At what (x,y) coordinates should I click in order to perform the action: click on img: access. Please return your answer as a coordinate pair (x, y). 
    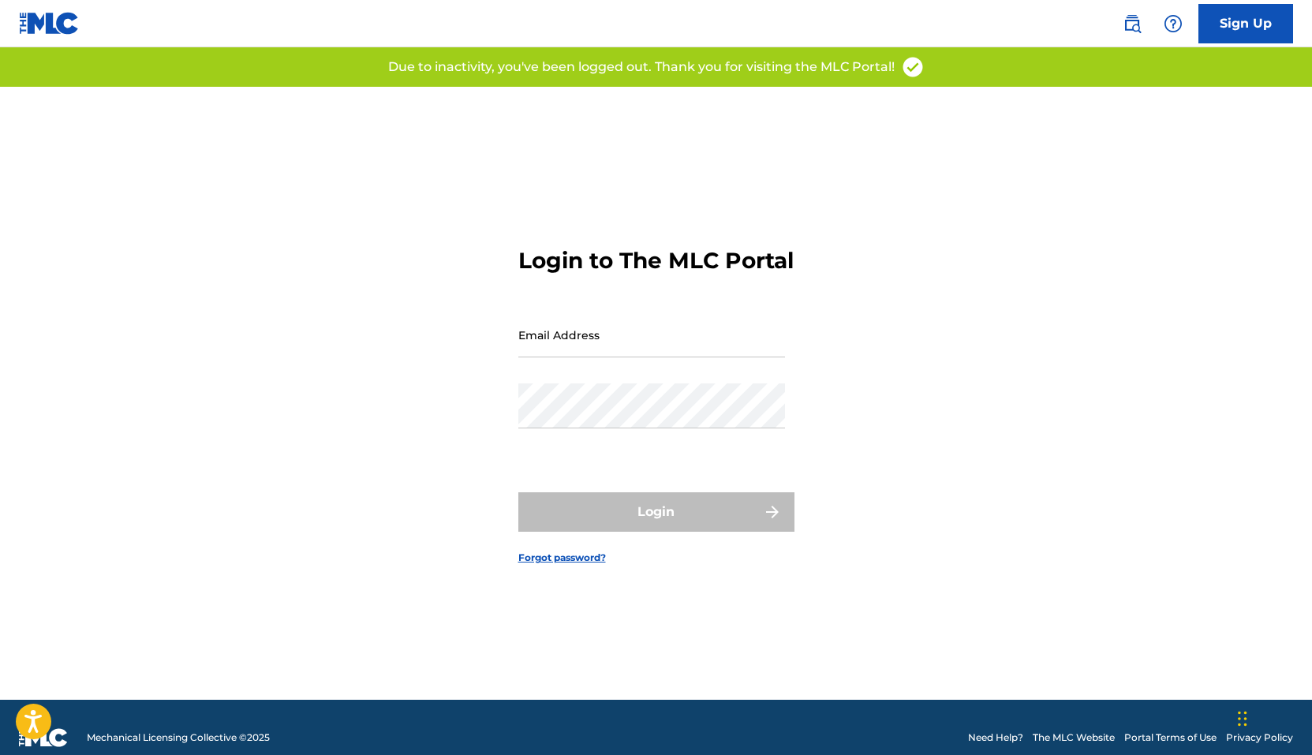
    Looking at the image, I should click on (913, 67).